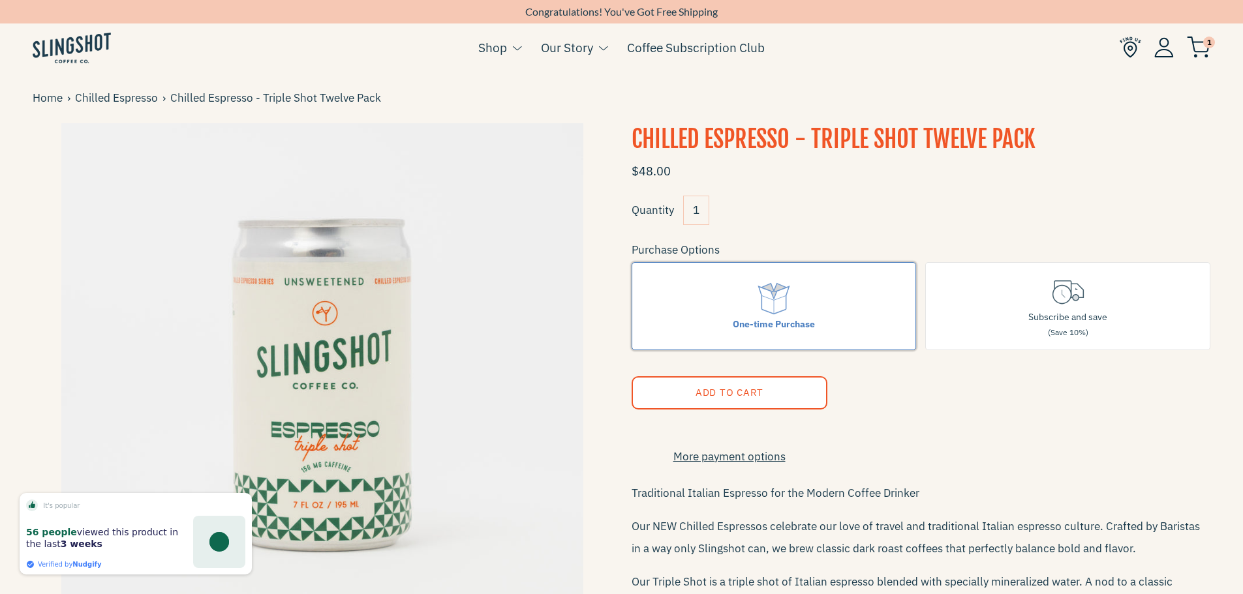  What do you see at coordinates (1198, 47) in the screenshot?
I see `img: cart` at bounding box center [1198, 47].